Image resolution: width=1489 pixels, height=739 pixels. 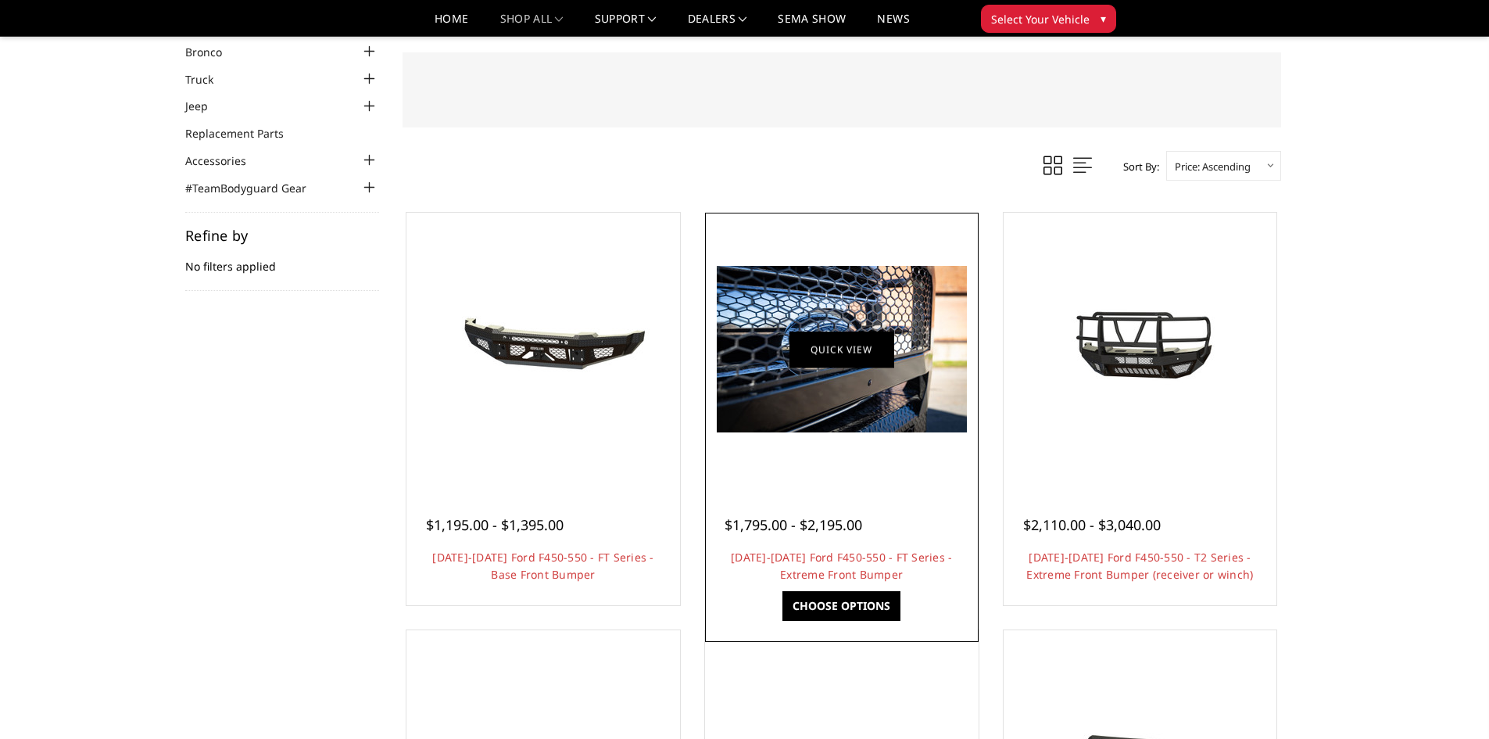 What do you see at coordinates (1141, 350) in the screenshot?
I see `a: 2023-2025 Ford F450-550 - T2 Series - Extreme Front Bumper (receiver or winch)` at bounding box center [1141, 350].